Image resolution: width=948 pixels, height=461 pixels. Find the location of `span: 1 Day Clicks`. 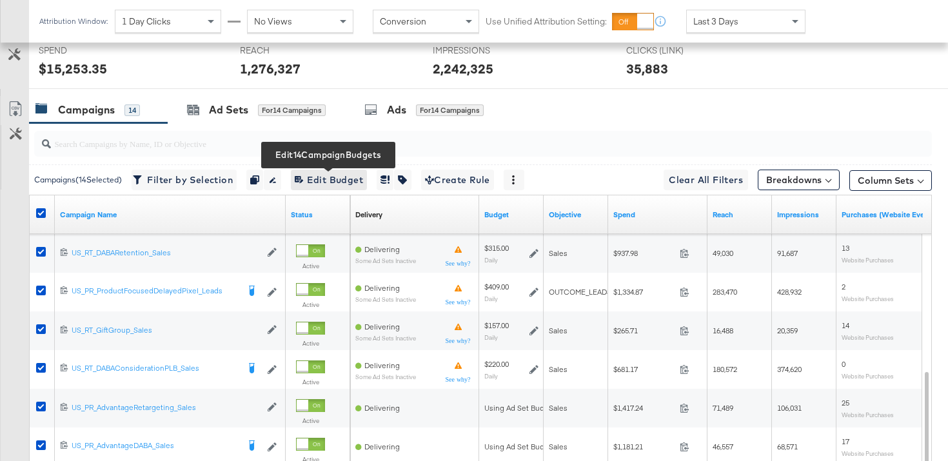

span: 1 Day Clicks is located at coordinates (146, 21).